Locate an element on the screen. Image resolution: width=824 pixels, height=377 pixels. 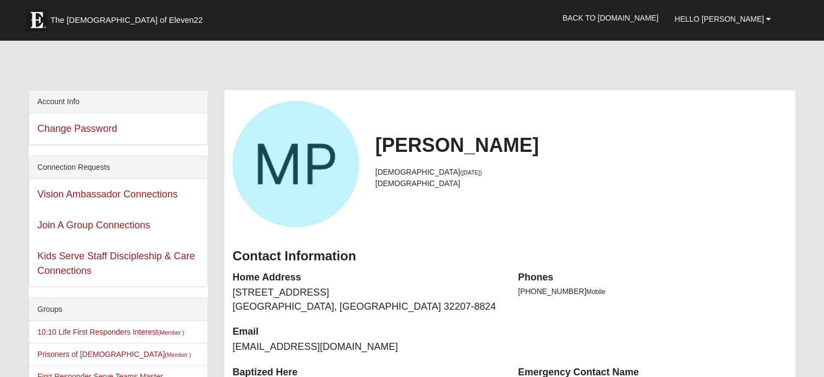
span: Mobile is located at coordinates (596, 292).